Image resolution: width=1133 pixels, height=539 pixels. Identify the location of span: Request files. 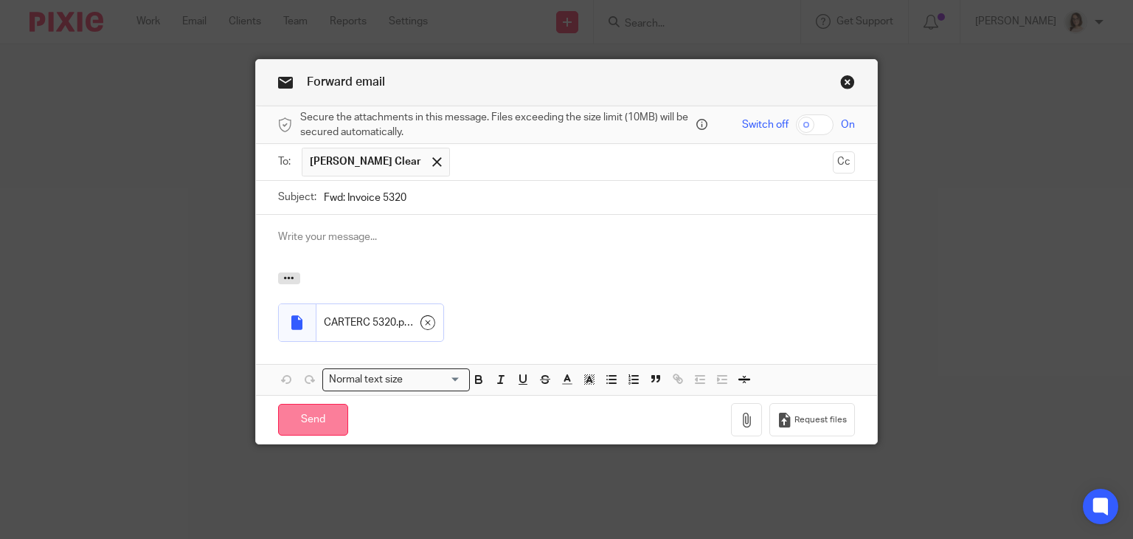
(820, 420).